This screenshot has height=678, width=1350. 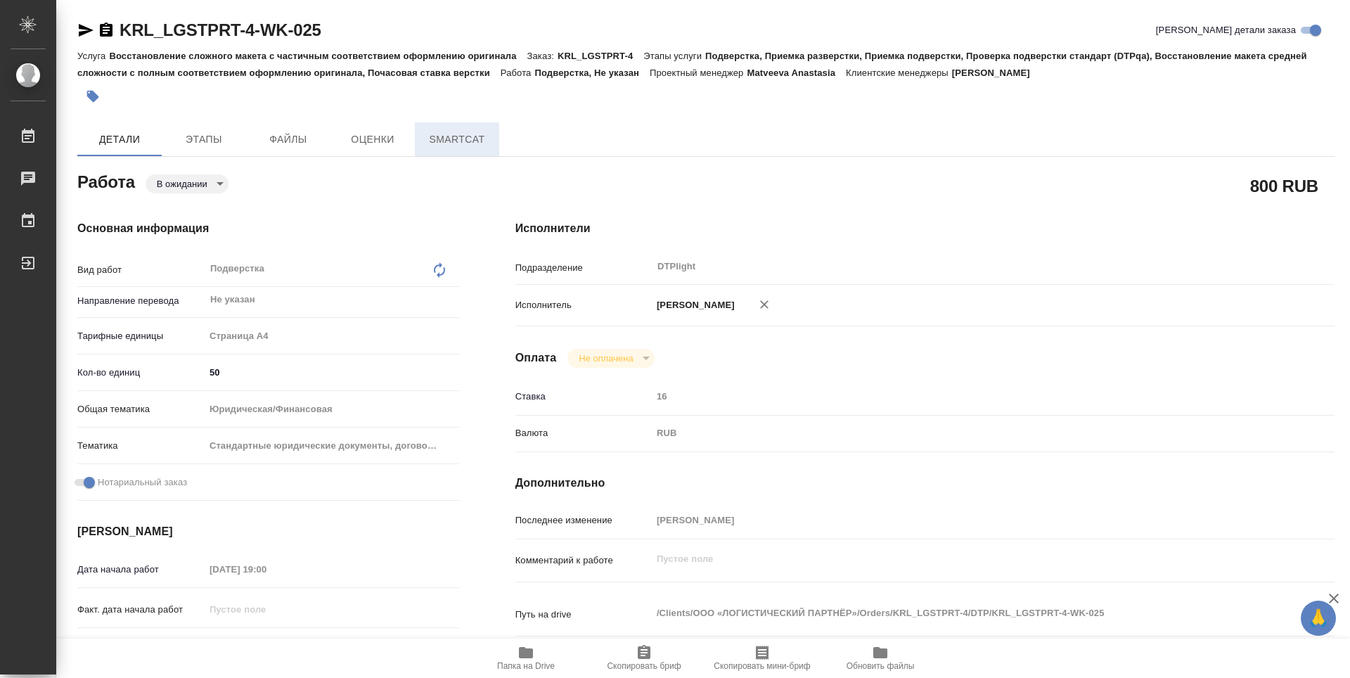 I want to click on textarea: /Clients/ООО «ЛОГИСТИЧЕСКИЙ ПАРТНЁР»/Orders/KRL_LGSTPRT-4/DTP/KRL_LGSTPRT-4-WK-025, so click(x=959, y=613).